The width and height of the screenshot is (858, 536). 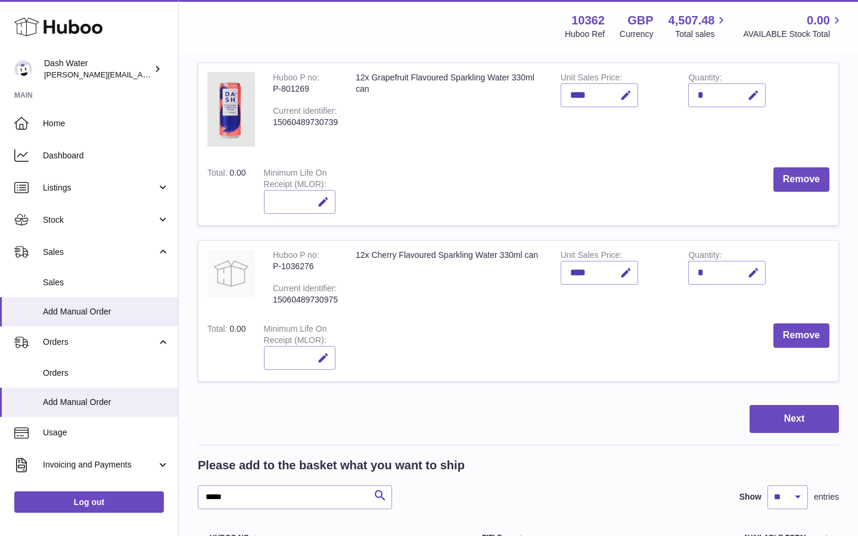 What do you see at coordinates (794, 419) in the screenshot?
I see `button: Next` at bounding box center [794, 419].